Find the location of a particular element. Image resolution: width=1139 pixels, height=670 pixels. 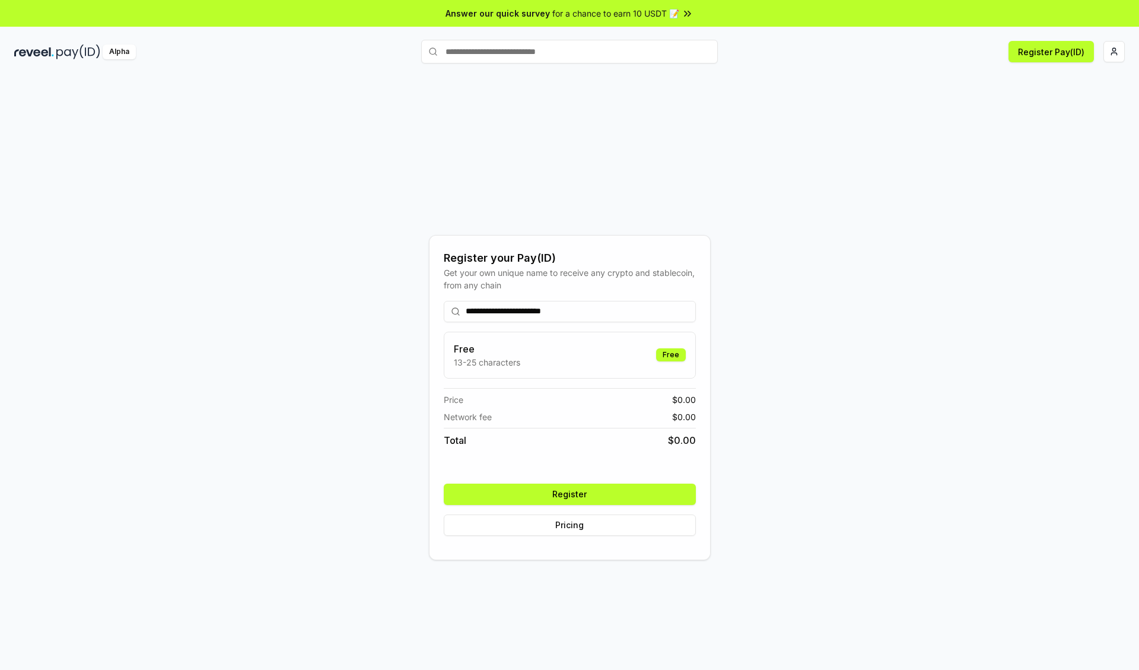

h3: Free is located at coordinates (487, 349).